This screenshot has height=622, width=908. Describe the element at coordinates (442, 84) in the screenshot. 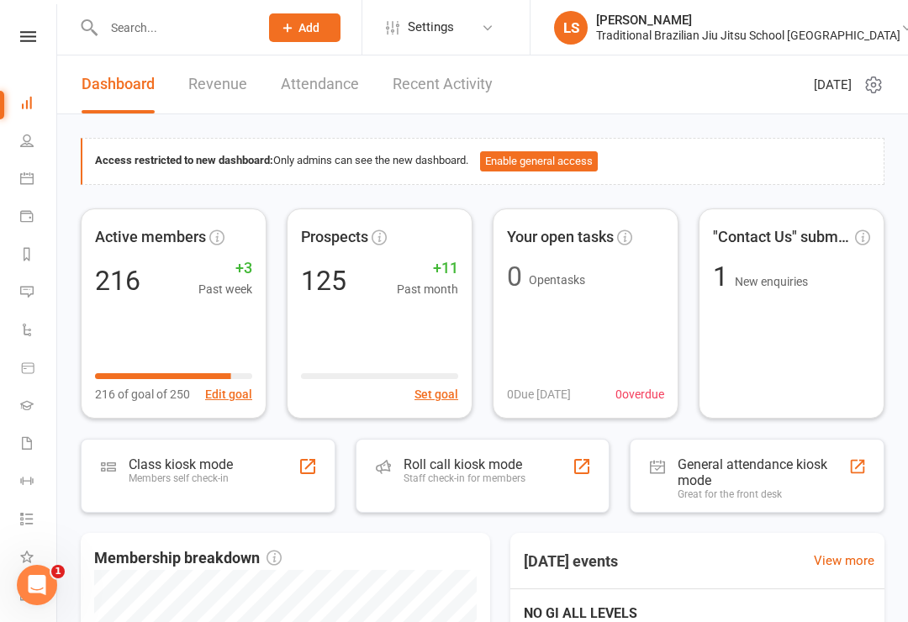

I see `a: Recent Activity` at that location.